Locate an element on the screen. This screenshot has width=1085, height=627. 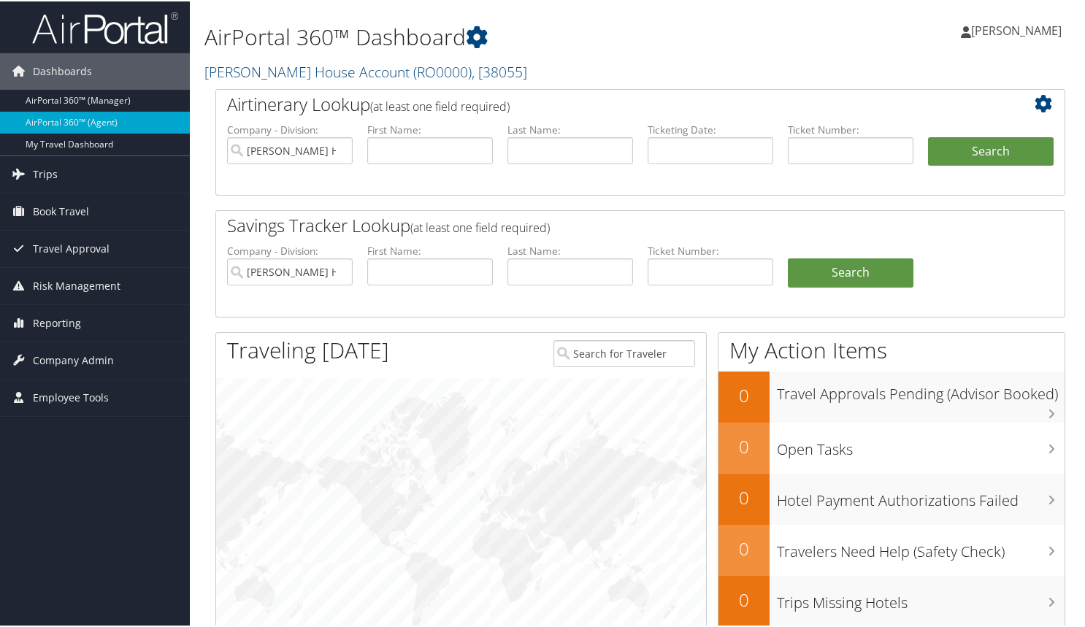
label: Ticketing Date: is located at coordinates (711, 129).